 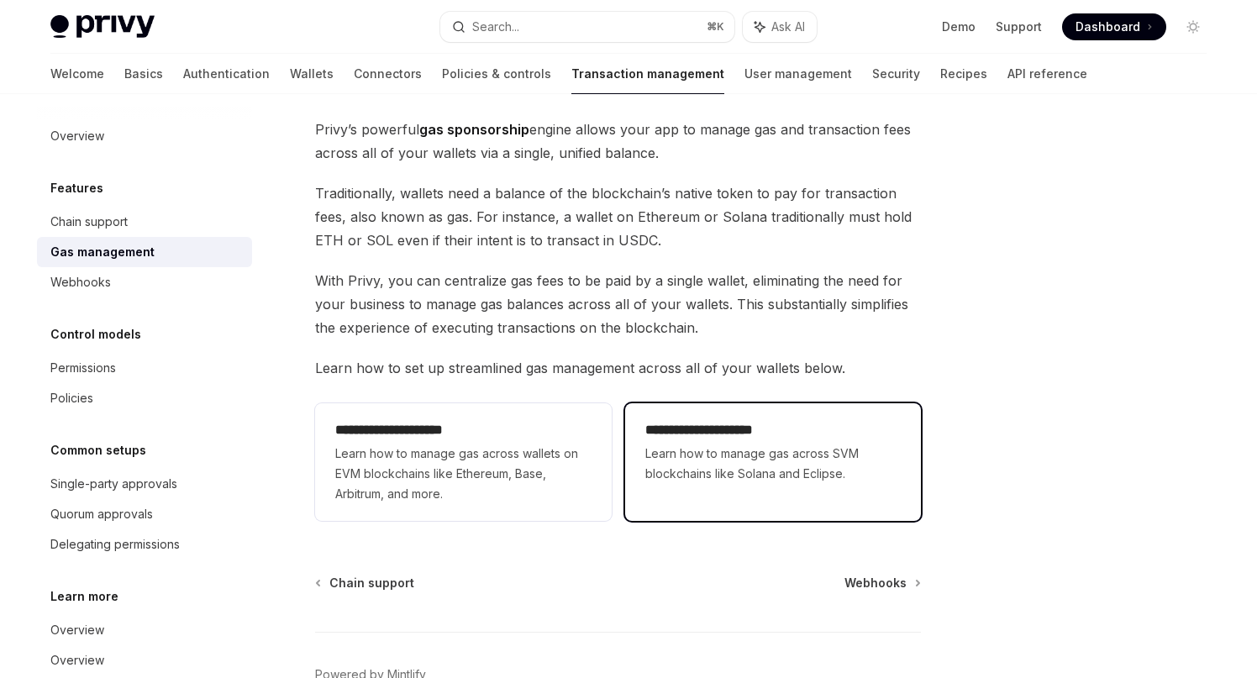 What do you see at coordinates (103, 27) in the screenshot?
I see `img: light logo` at bounding box center [103, 27].